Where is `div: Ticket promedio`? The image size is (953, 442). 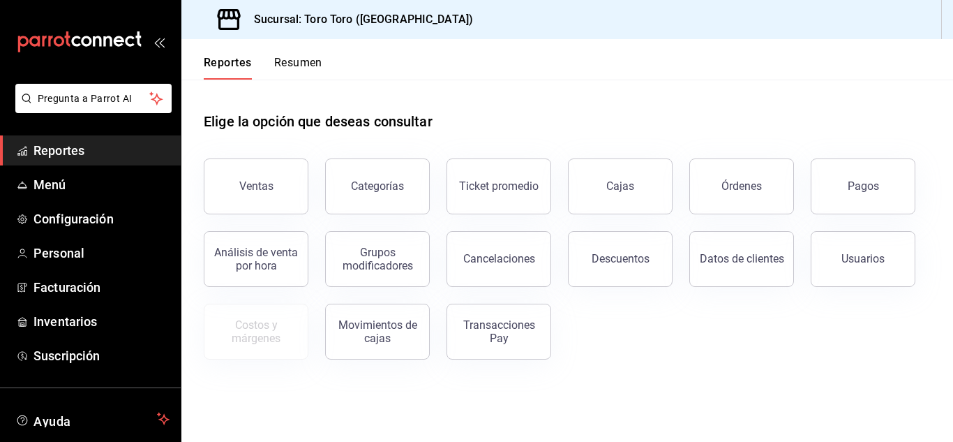
div: Ticket promedio is located at coordinates (499, 186).